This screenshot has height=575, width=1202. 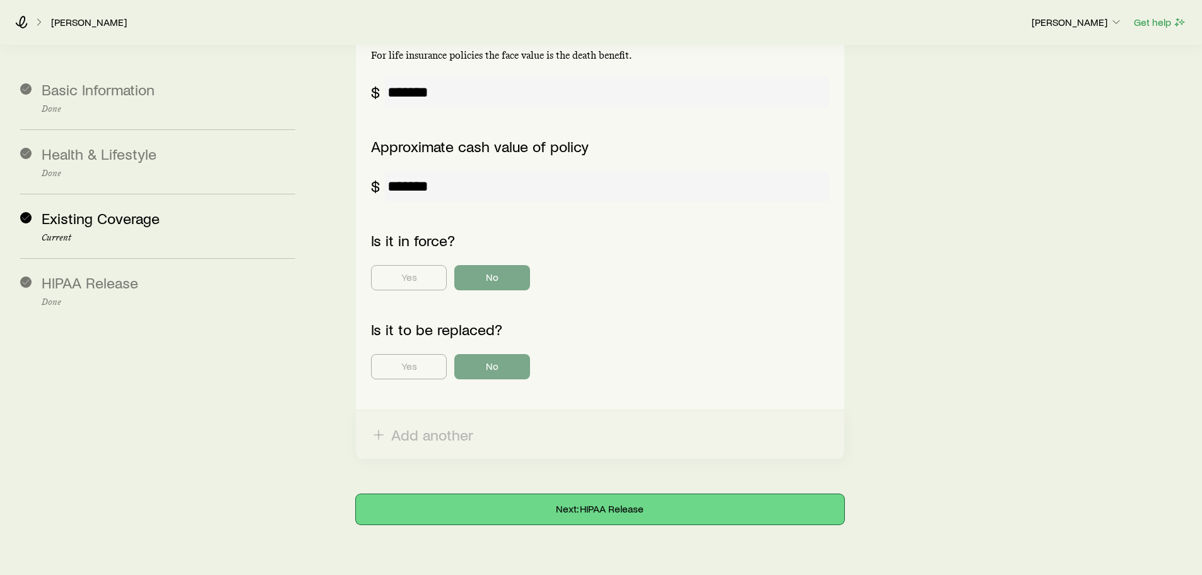 What do you see at coordinates (480, 146) in the screenshot?
I see `label: Approximate cash value of policy` at bounding box center [480, 146].